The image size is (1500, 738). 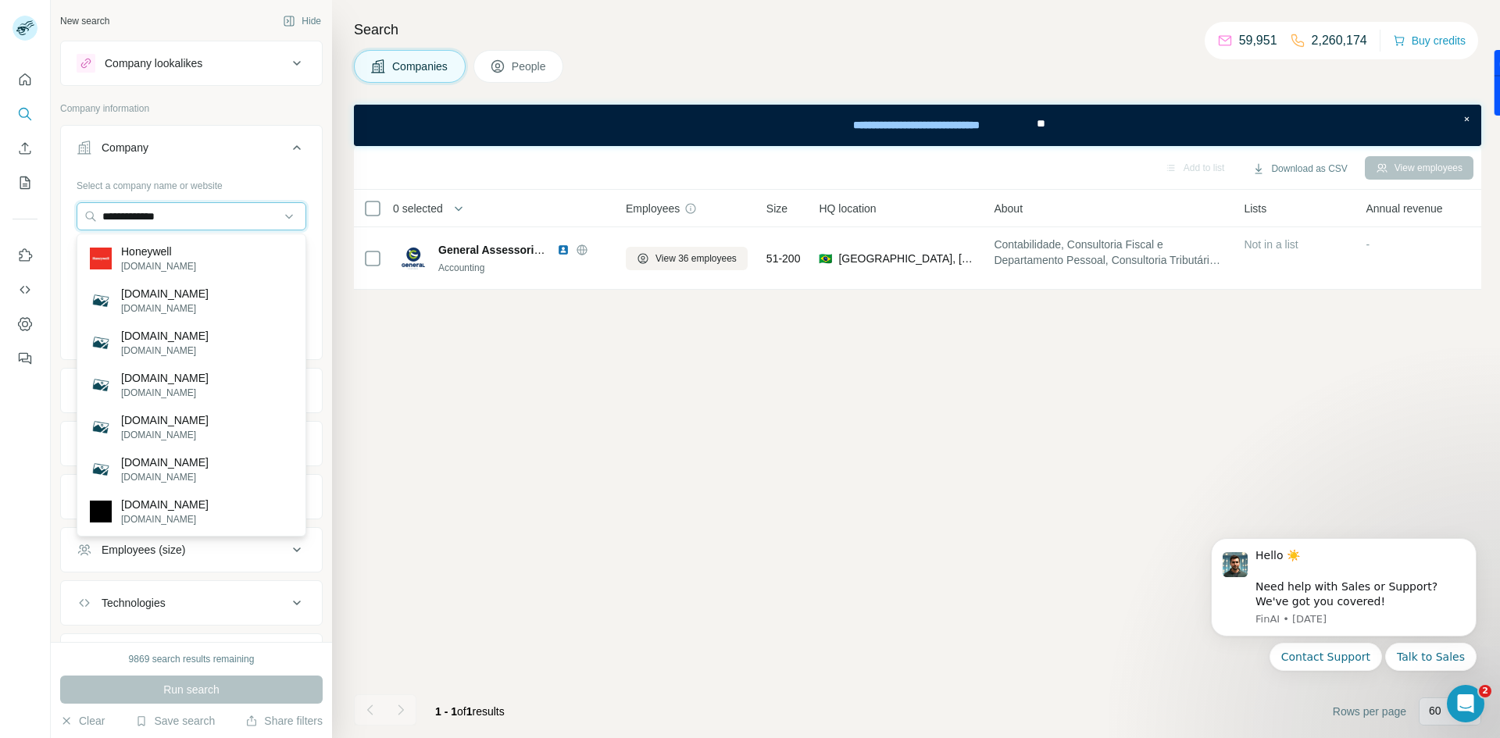 I want to click on span: People, so click(x=530, y=66).